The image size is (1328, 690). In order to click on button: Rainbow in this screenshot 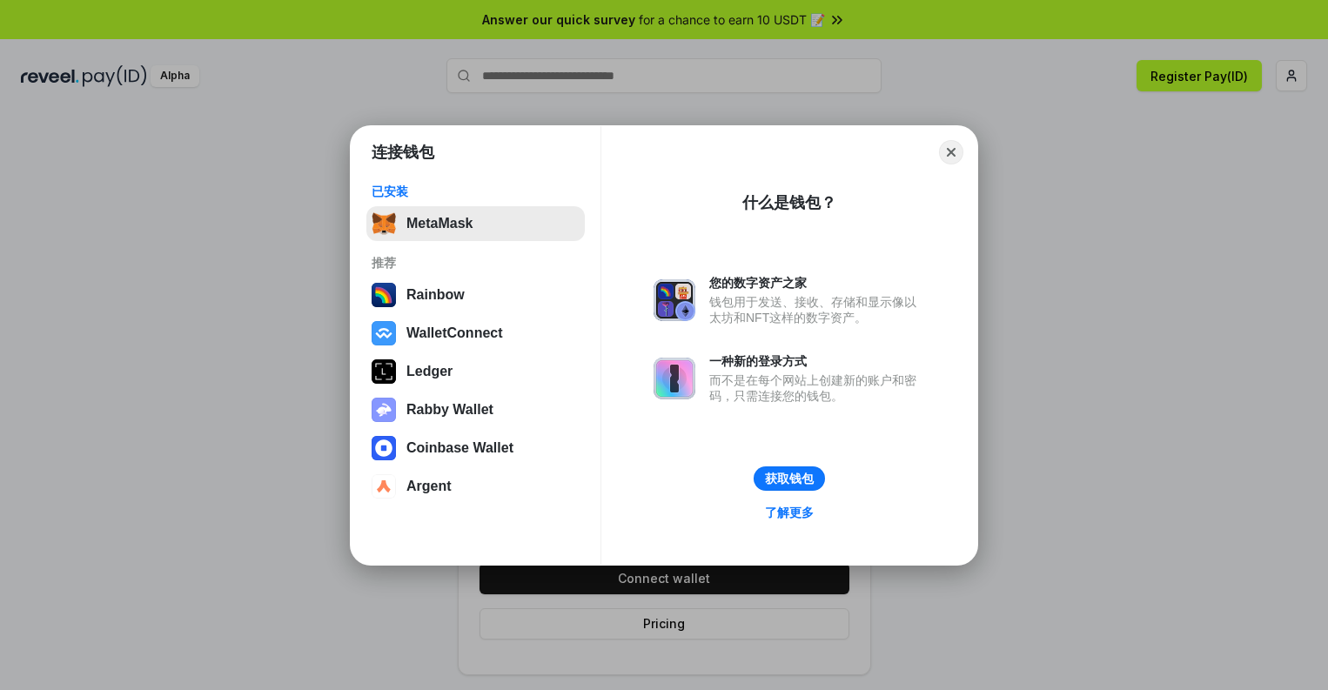, I will do `click(475, 295)`.